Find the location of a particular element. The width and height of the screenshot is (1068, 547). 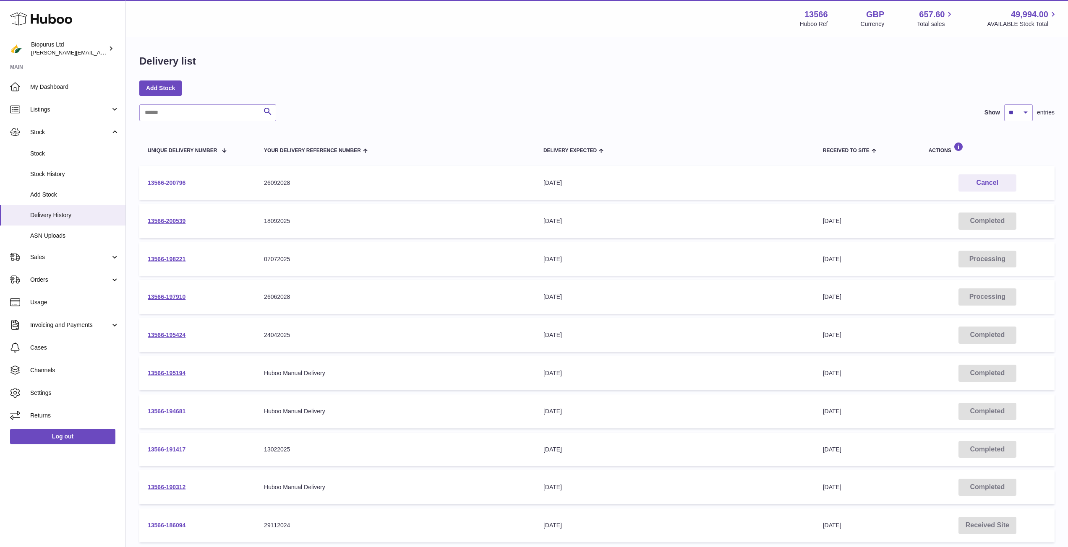

div: 29112024 is located at coordinates (395, 526).